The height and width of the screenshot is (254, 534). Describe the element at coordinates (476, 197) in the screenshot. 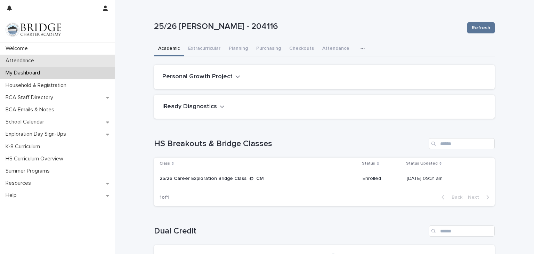

I see `span: Next` at that location.